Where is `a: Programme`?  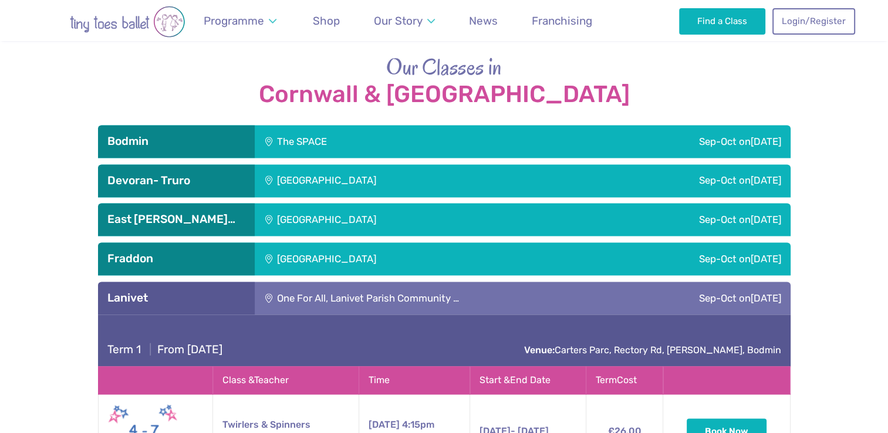
a: Programme is located at coordinates (240, 21).